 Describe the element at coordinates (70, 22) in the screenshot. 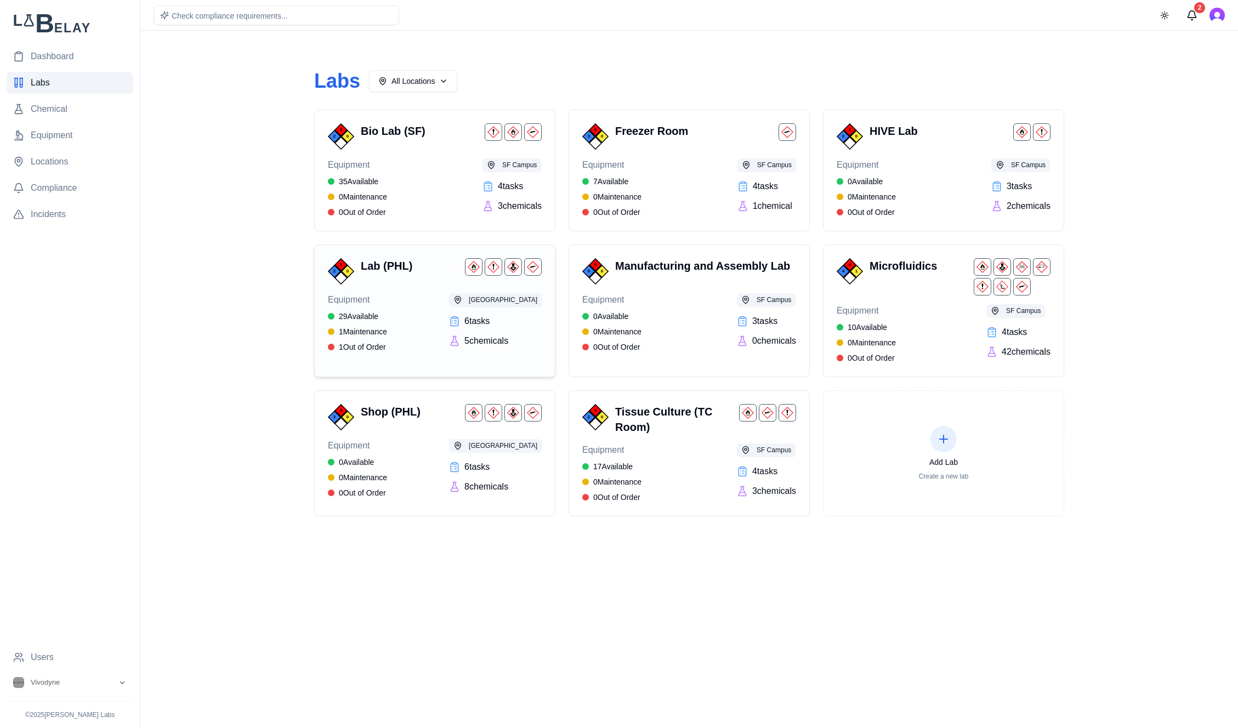

I see `img: Lab Belay Logo` at that location.